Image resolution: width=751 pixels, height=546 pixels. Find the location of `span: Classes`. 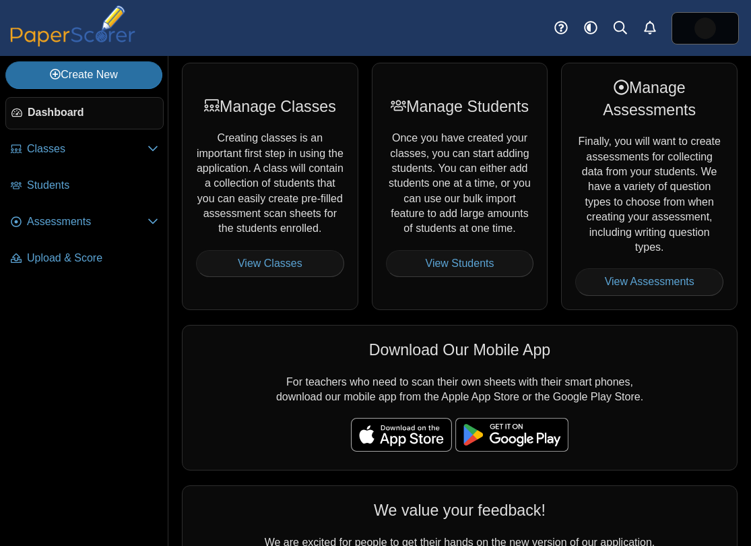

span: Classes is located at coordinates (87, 149).